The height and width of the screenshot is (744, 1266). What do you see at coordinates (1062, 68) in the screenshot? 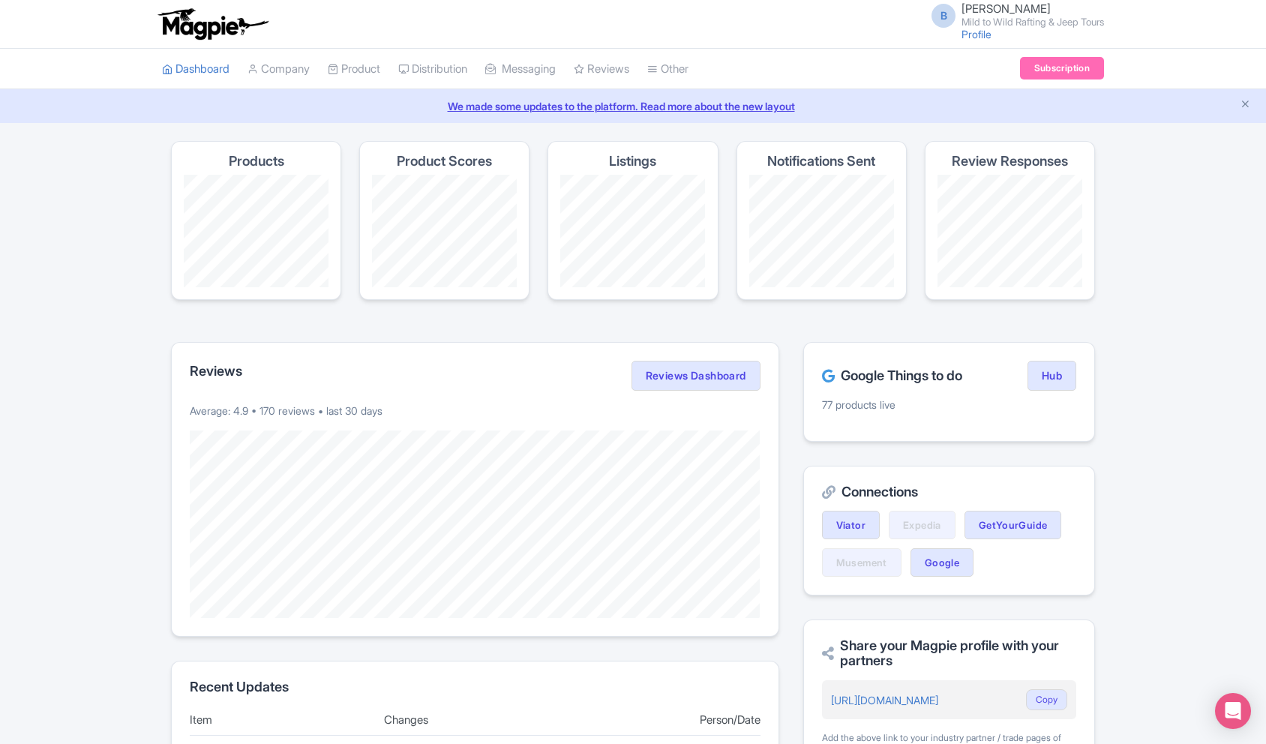
I see `a: Subscription` at bounding box center [1062, 68].